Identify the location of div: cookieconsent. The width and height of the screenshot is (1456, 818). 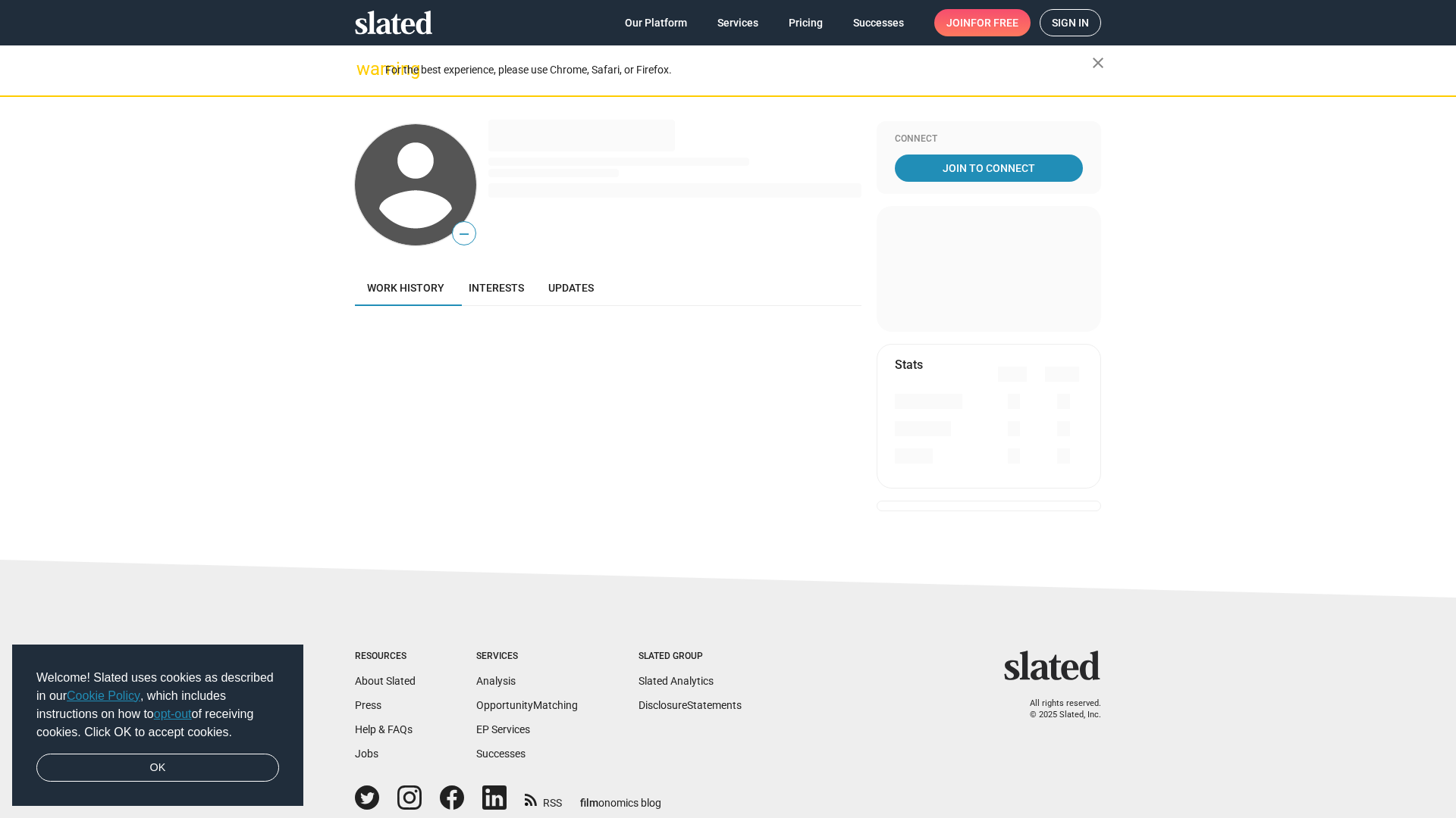
(158, 726).